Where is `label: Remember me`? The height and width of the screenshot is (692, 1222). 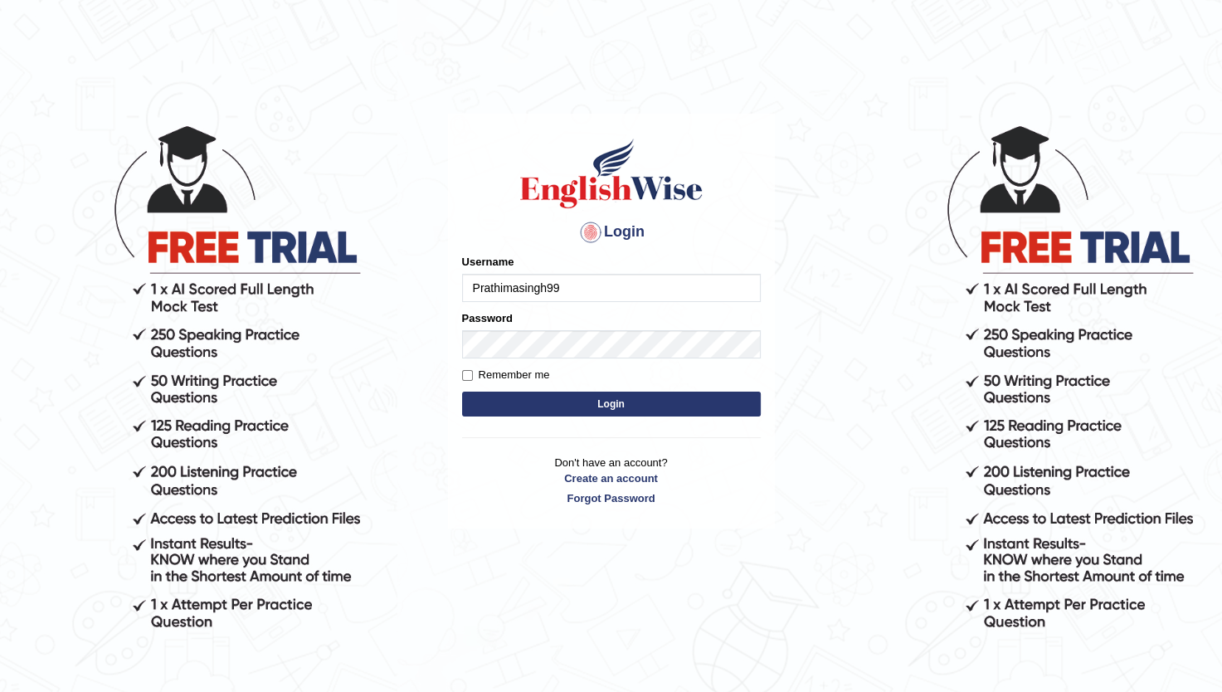 label: Remember me is located at coordinates (506, 375).